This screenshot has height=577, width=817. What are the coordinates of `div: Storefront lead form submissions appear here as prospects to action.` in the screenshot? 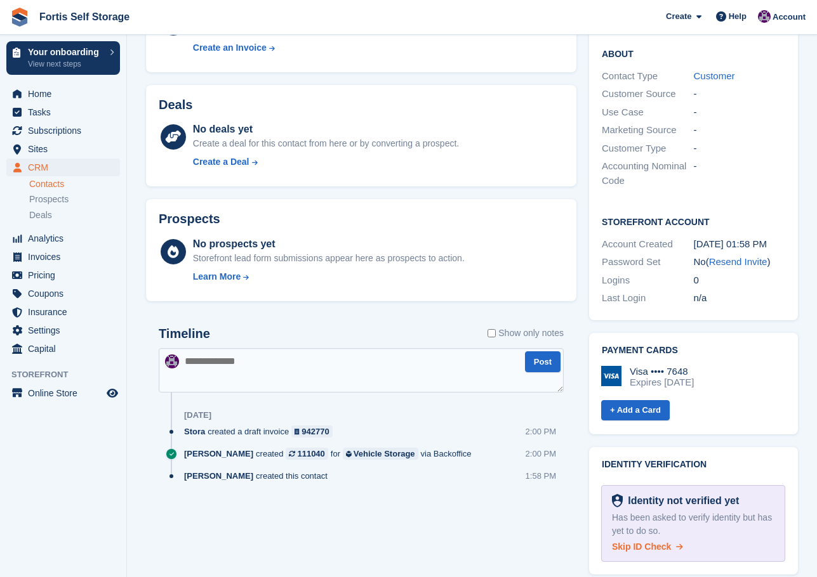 It's located at (329, 258).